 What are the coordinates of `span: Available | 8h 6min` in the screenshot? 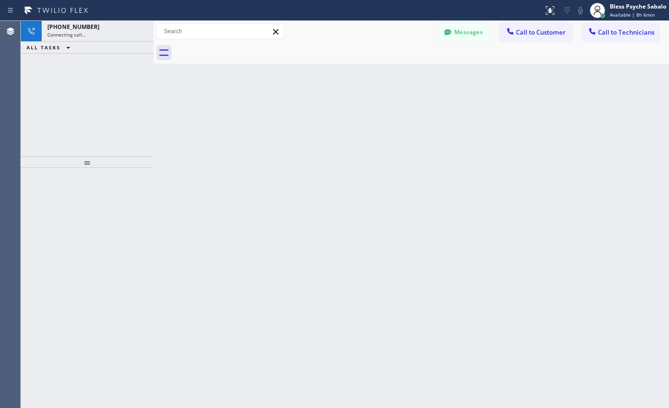 It's located at (632, 15).